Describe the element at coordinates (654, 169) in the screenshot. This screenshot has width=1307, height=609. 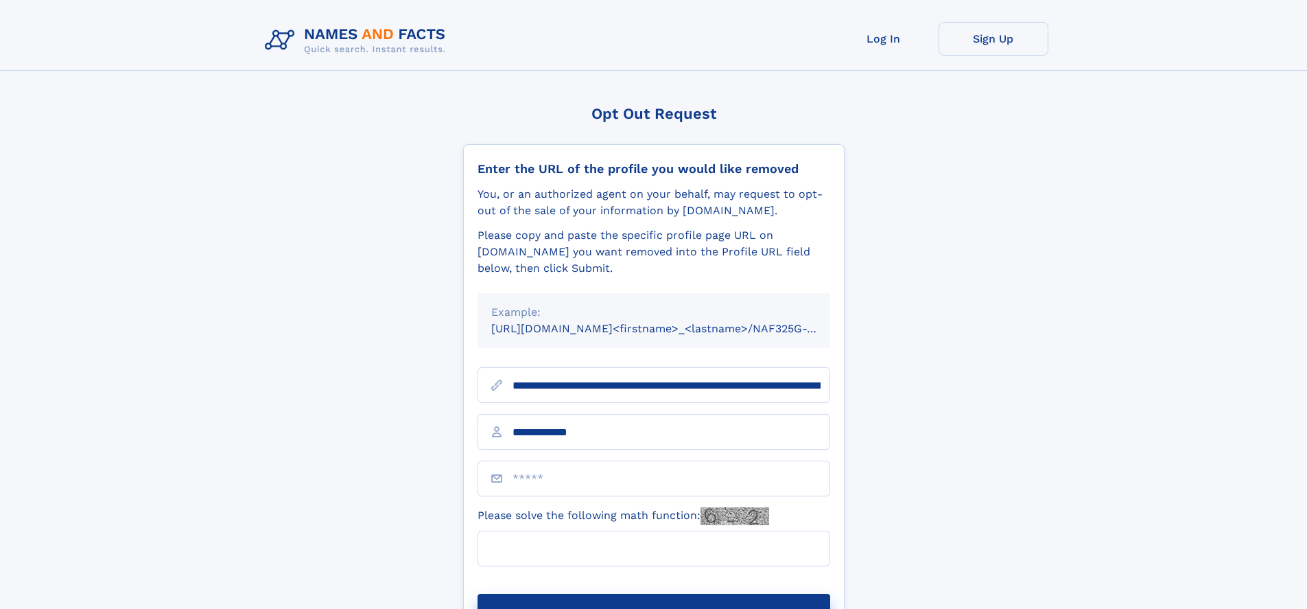
I see `div: Enter the URL of the profile you would like removed` at that location.